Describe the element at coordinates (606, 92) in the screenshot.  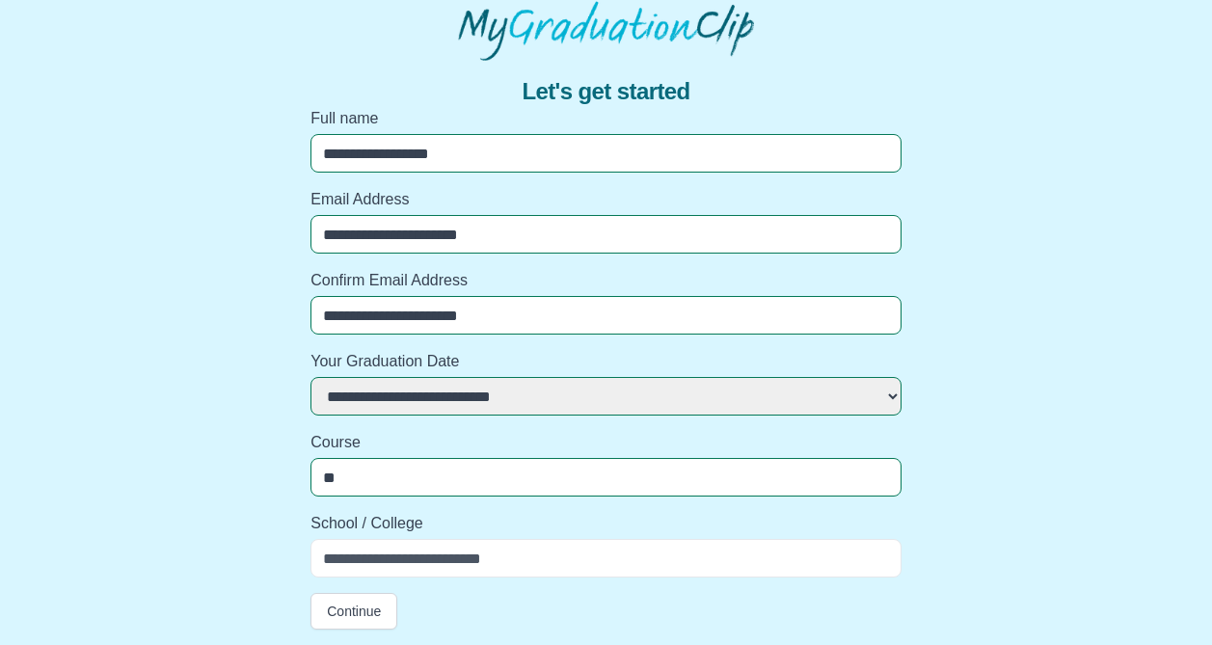
I see `span: Let's get started` at that location.